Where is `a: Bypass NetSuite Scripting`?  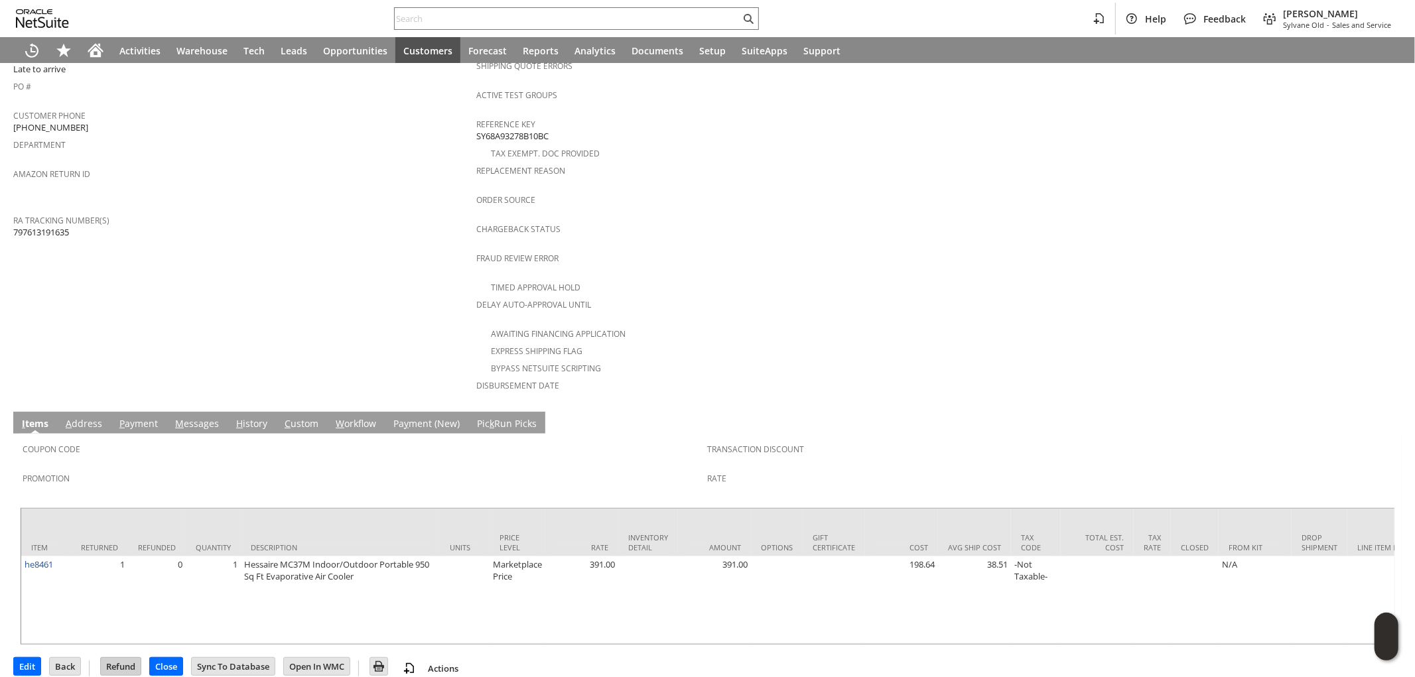 a: Bypass NetSuite Scripting is located at coordinates (546, 368).